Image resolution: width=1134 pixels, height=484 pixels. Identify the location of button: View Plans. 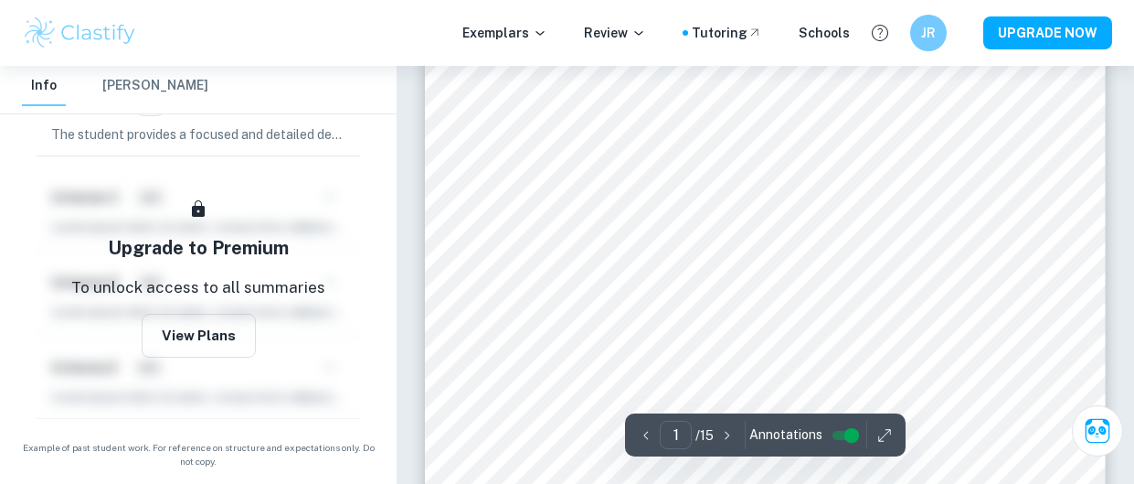
(198, 335).